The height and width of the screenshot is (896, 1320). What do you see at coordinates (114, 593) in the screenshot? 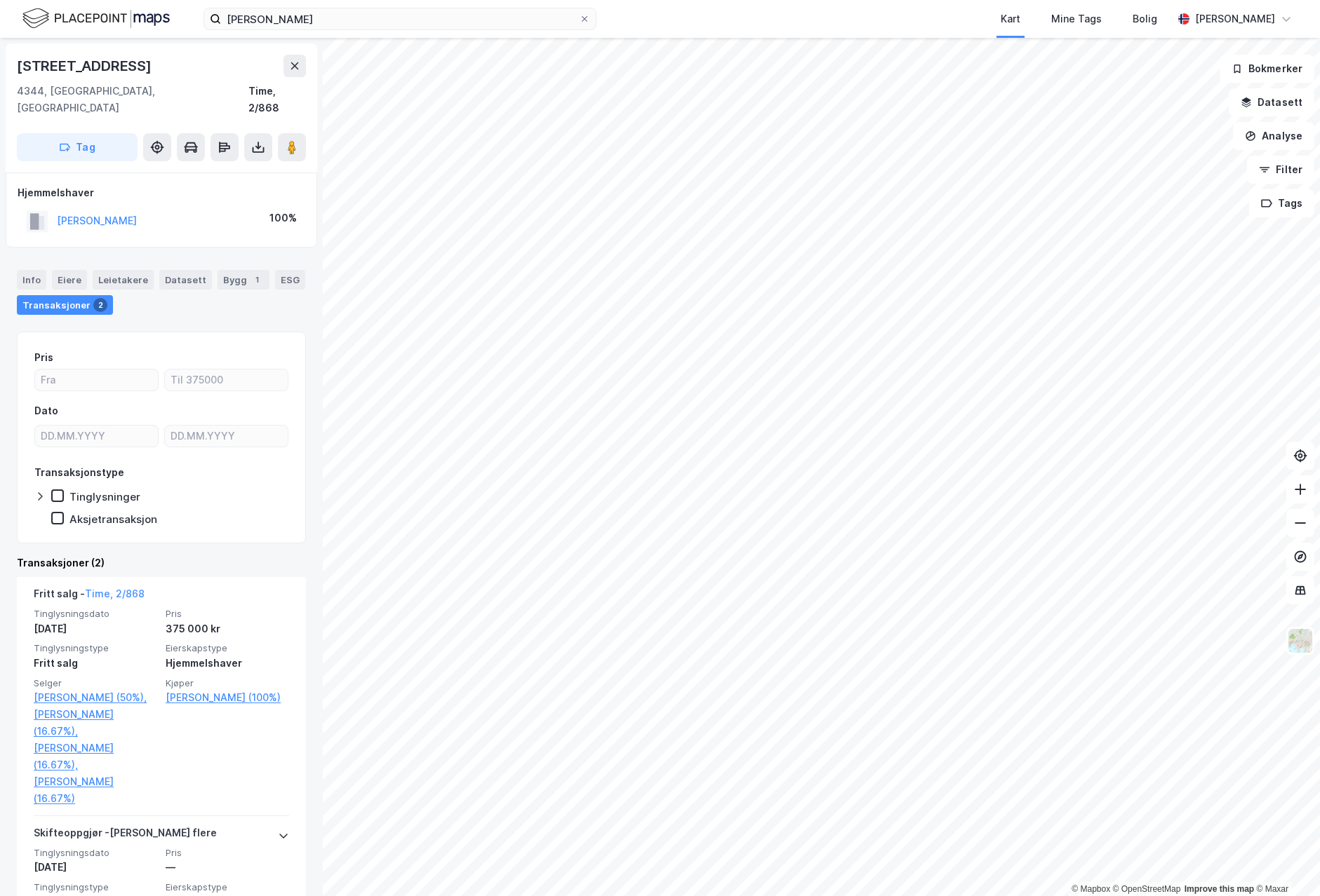
I see `a: Time, 2/868` at bounding box center [114, 593].